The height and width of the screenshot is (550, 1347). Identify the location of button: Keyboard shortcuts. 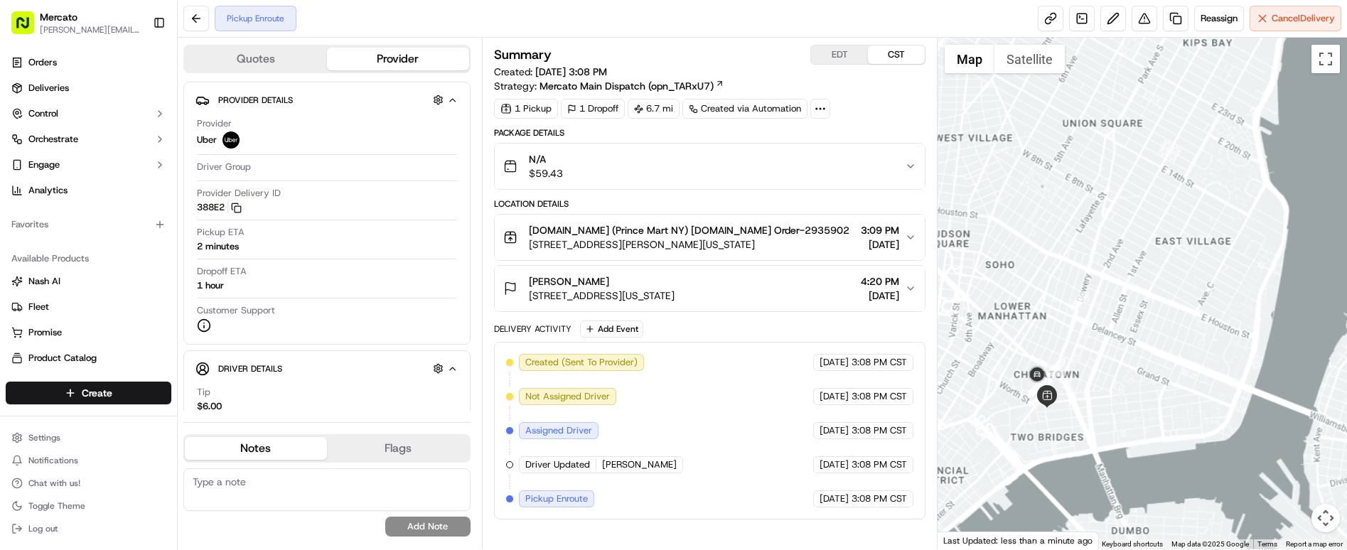
(1133, 545).